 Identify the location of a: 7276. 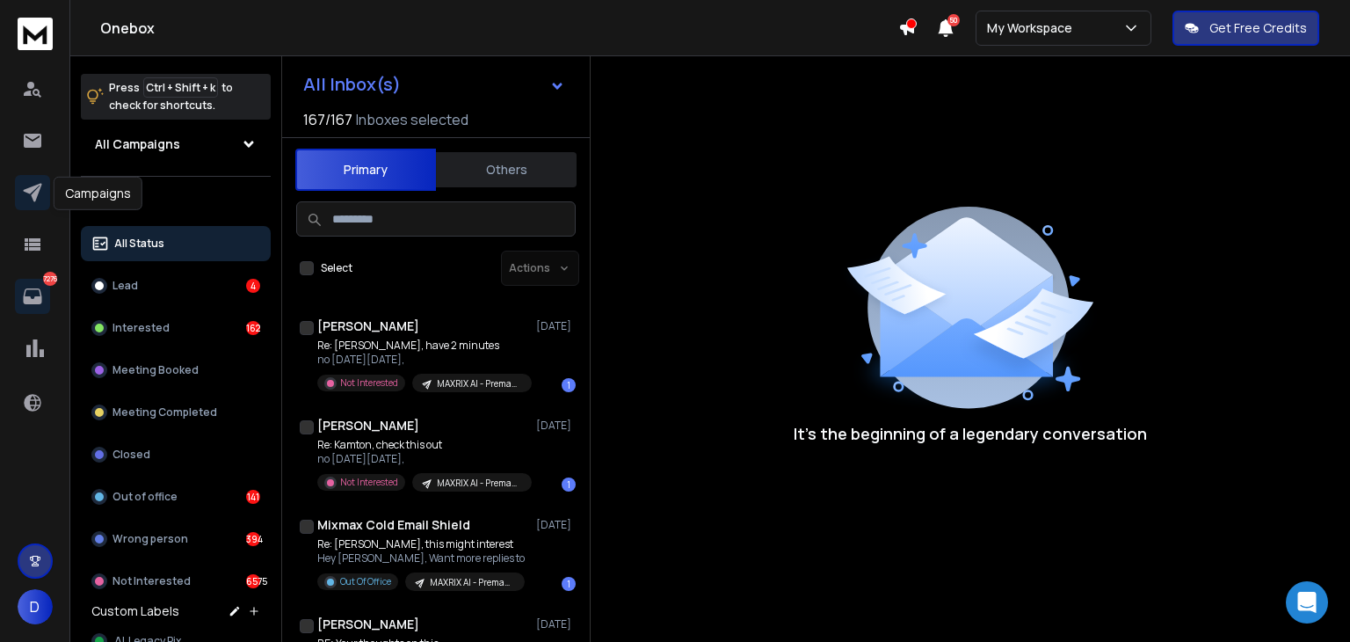
(33, 296).